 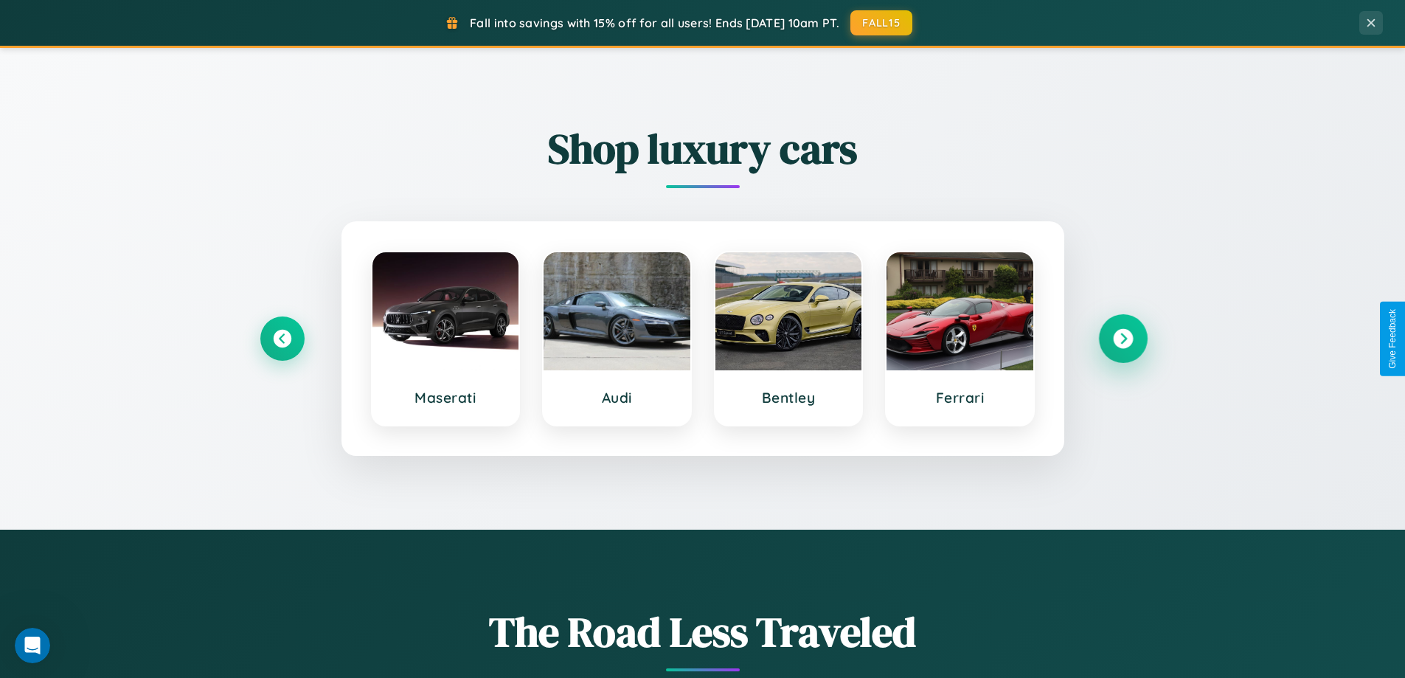 I want to click on div: Give Feedback, so click(x=1393, y=339).